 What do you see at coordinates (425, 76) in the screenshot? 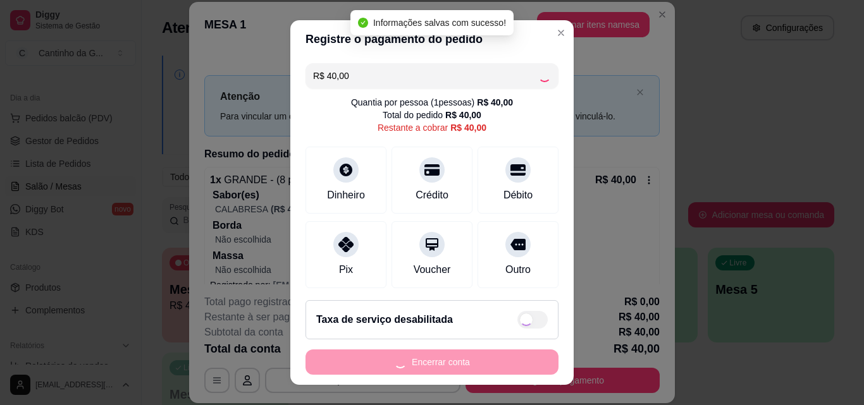
I see `input: Ex.: hambúrguer de cordeiro` at bounding box center [425, 76].